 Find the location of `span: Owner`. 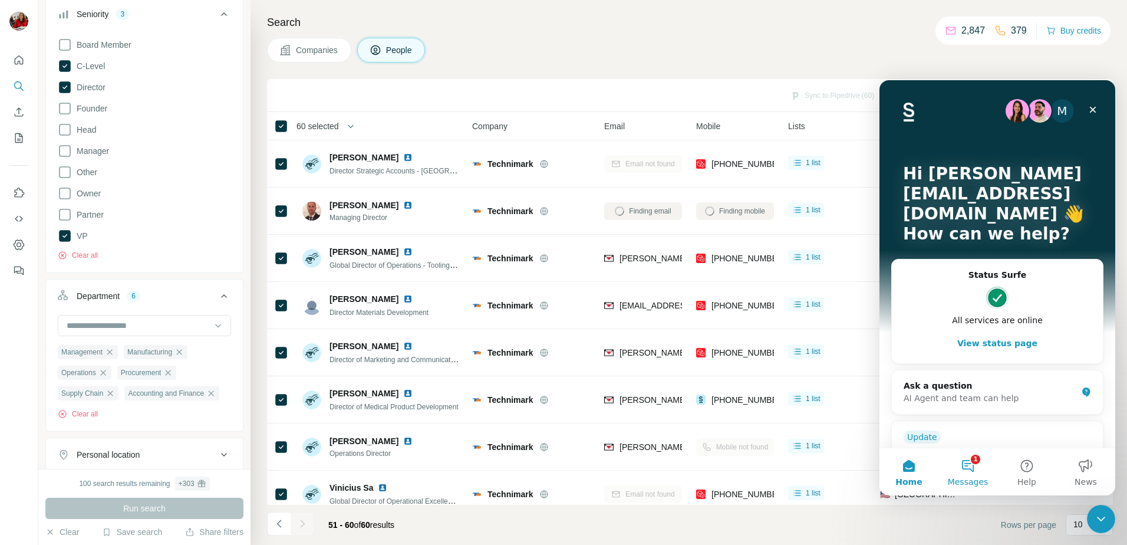

span: Owner is located at coordinates (86, 193).